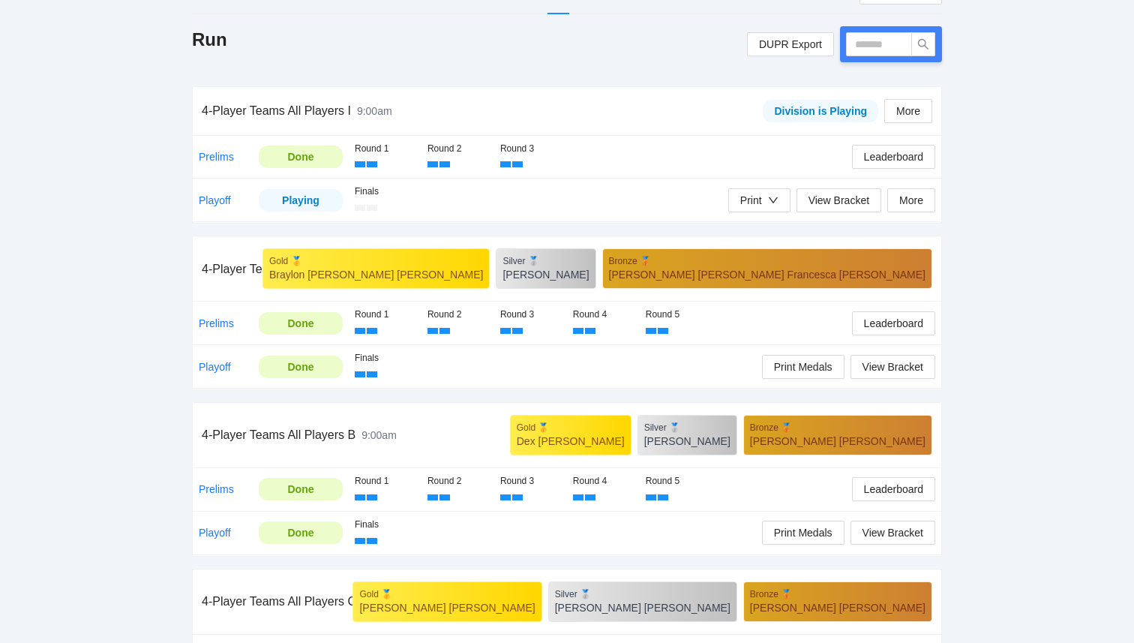  What do you see at coordinates (301, 200) in the screenshot?
I see `div: Playing` at bounding box center [301, 200].